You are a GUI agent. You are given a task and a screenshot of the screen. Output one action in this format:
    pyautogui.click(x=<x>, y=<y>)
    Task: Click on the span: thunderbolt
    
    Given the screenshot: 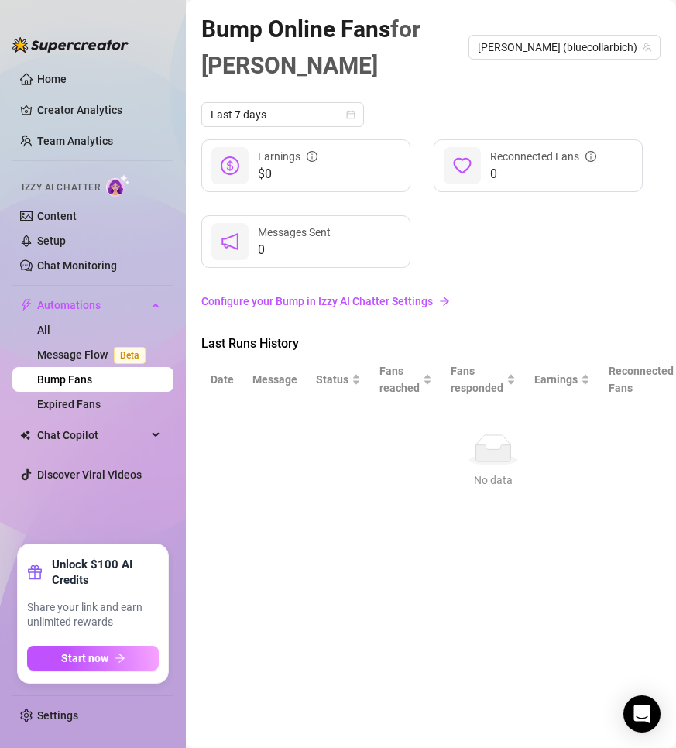 What is the action you would take?
    pyautogui.click(x=26, y=305)
    